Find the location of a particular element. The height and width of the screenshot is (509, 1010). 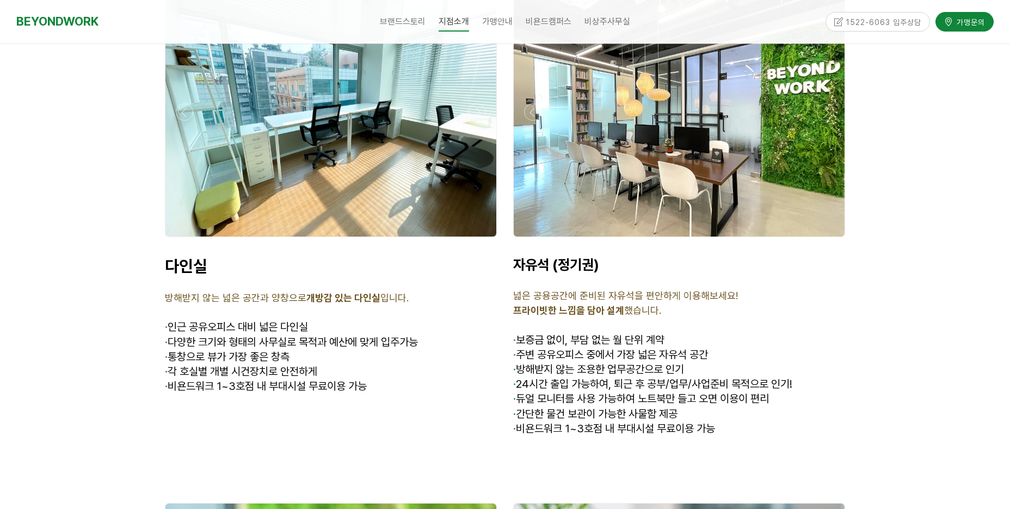

span: 방해받지 않는 넓은 공간과 양창으로 입니다. is located at coordinates (287, 298).